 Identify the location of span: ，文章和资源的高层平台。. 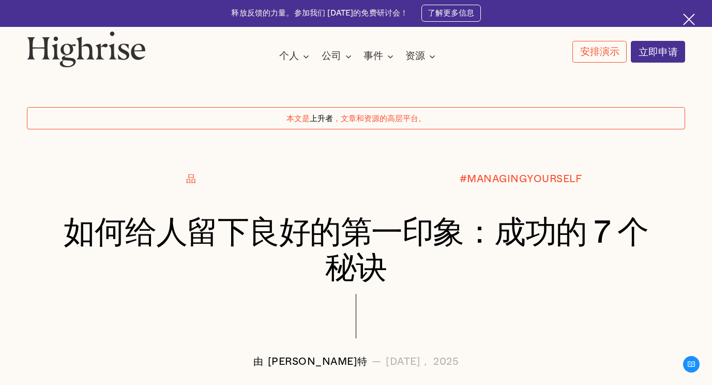
(379, 118).